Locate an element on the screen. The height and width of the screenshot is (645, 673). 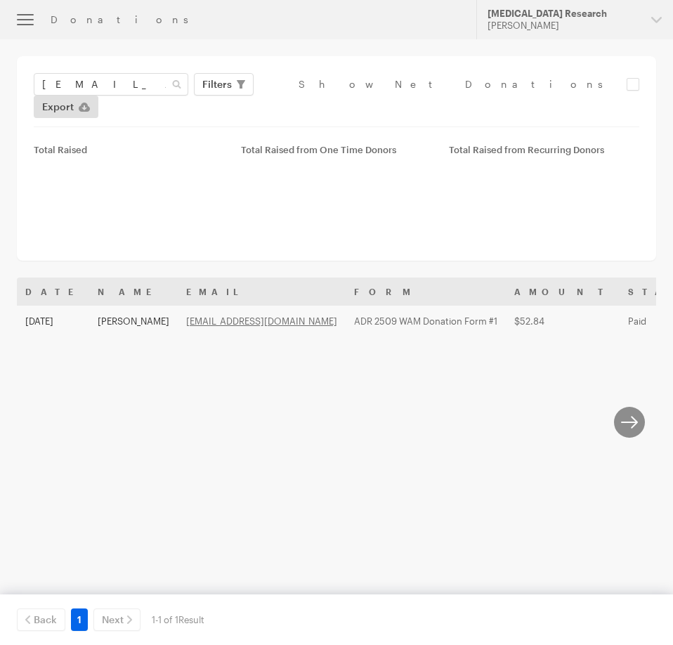
td: ADR 2509 WAM Donation Form #1 is located at coordinates (426, 321).